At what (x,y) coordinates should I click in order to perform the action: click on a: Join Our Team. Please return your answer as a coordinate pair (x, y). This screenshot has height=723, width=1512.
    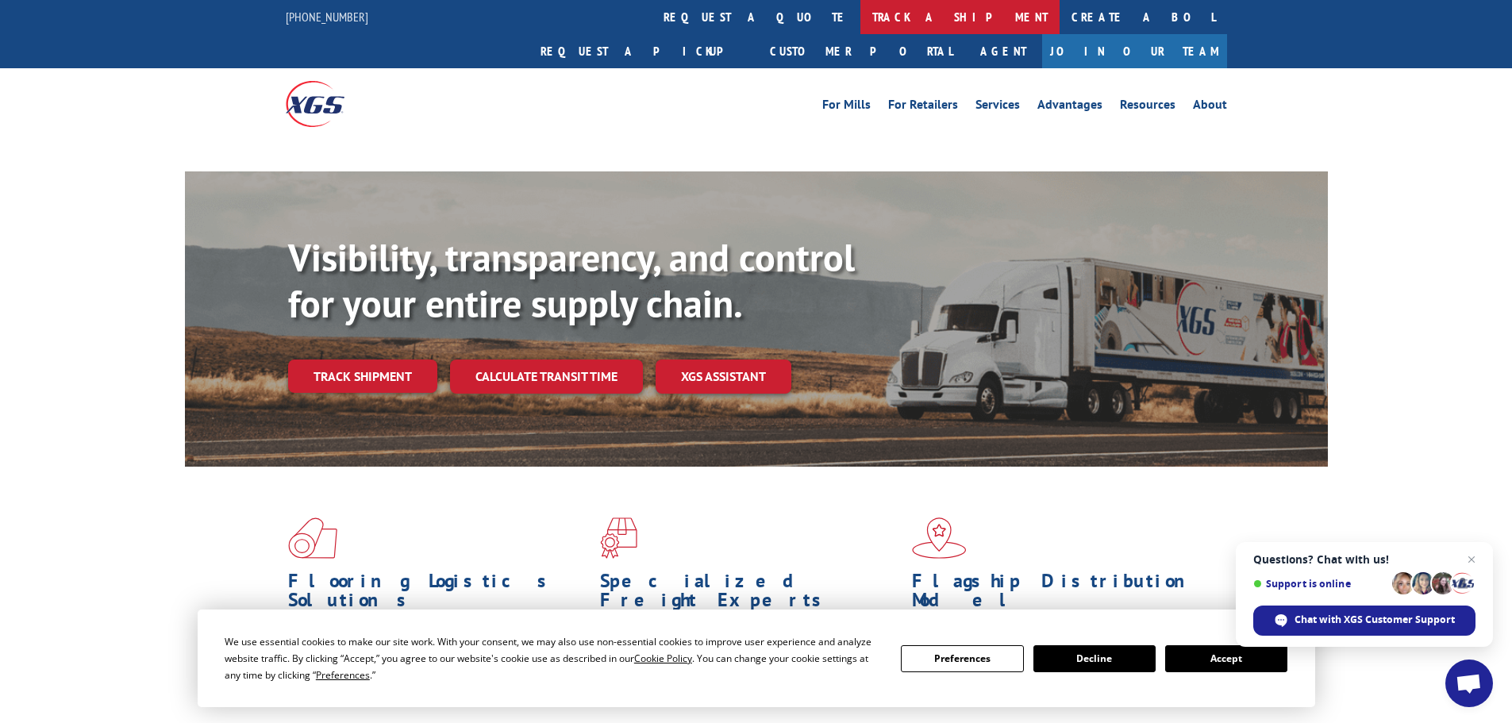
    Looking at the image, I should click on (1134, 51).